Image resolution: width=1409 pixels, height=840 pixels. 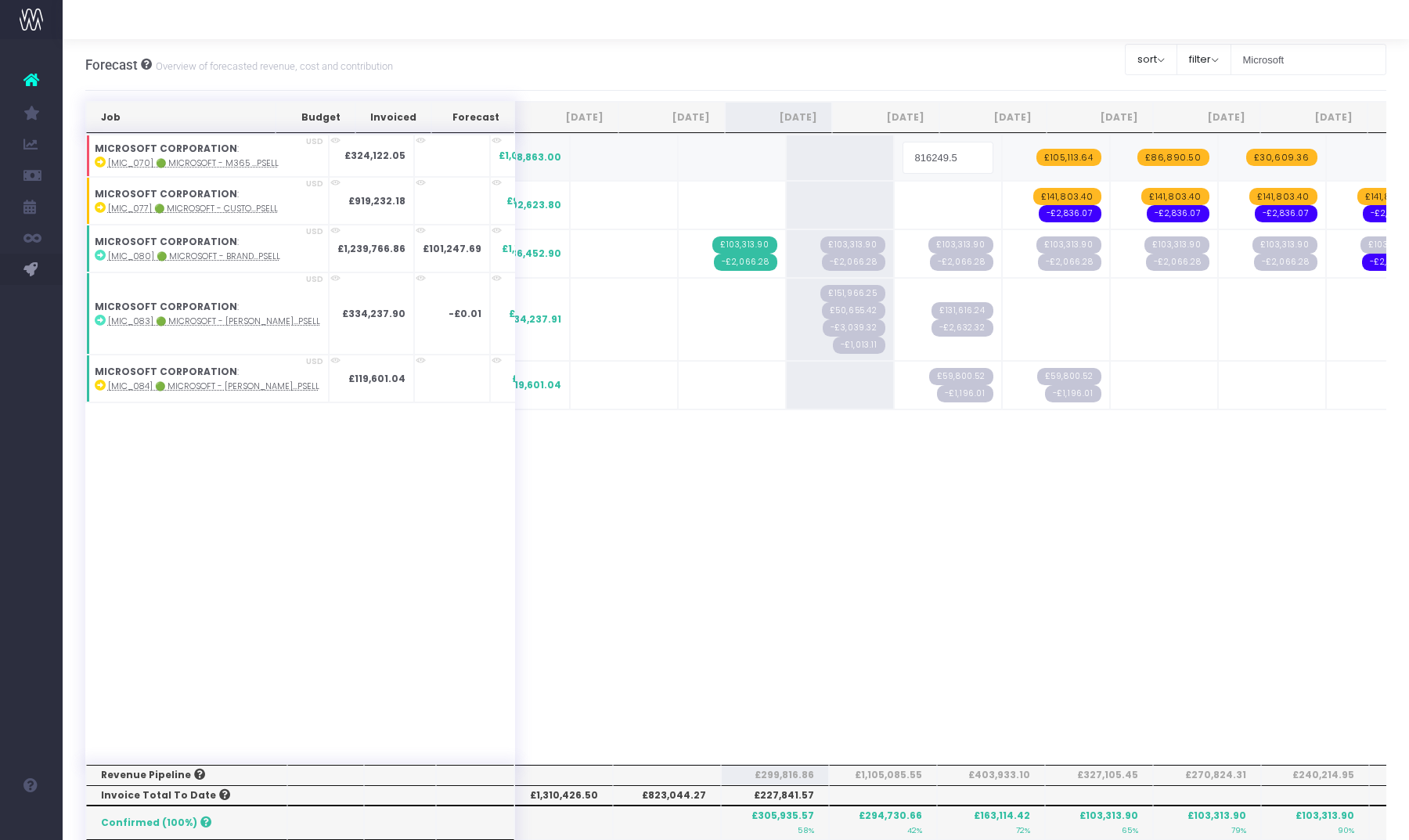 I want to click on th: Jun 25: activate to sort column ascending, so click(x=564, y=117).